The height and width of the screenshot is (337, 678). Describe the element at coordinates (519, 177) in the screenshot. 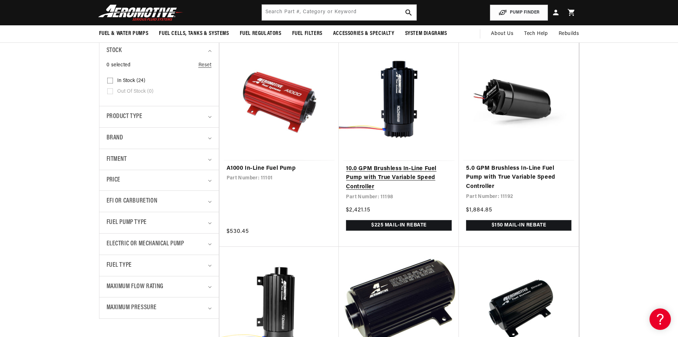

I see `a: 5.0 GPM Brushless In-Line Fuel Pump with True Variable Speed Controller` at that location.